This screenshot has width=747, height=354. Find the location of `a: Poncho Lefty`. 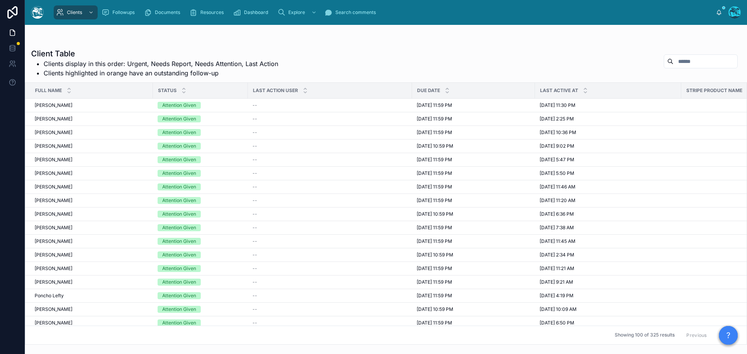

a: Poncho Lefty is located at coordinates (91, 296).